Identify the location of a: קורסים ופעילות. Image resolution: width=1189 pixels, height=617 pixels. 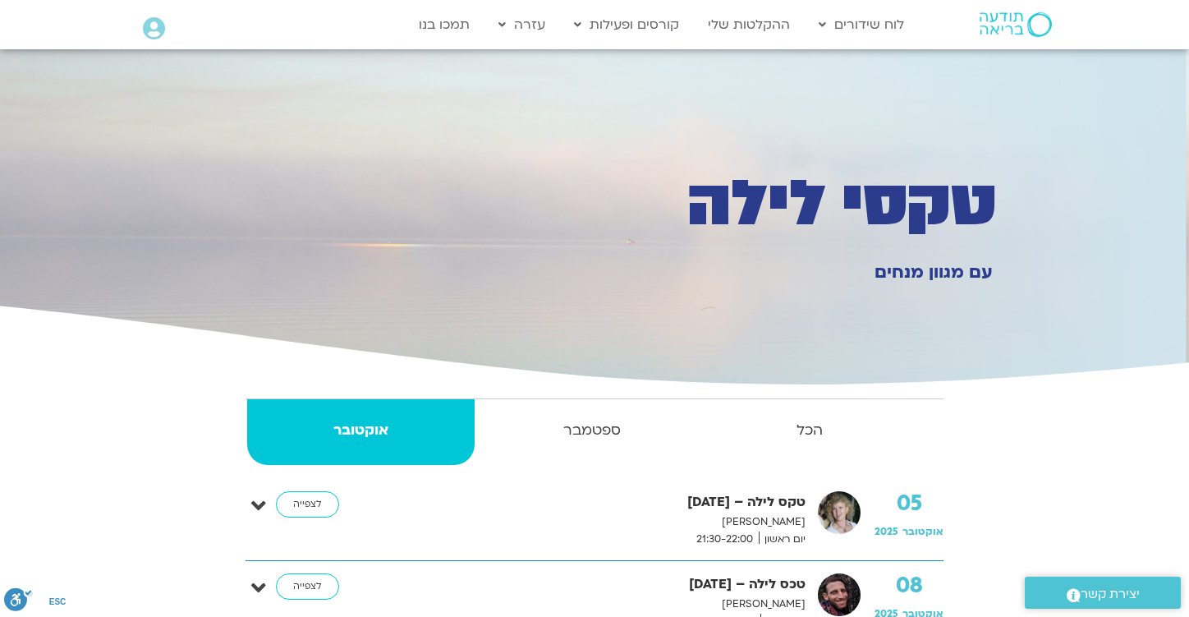
(627, 25).